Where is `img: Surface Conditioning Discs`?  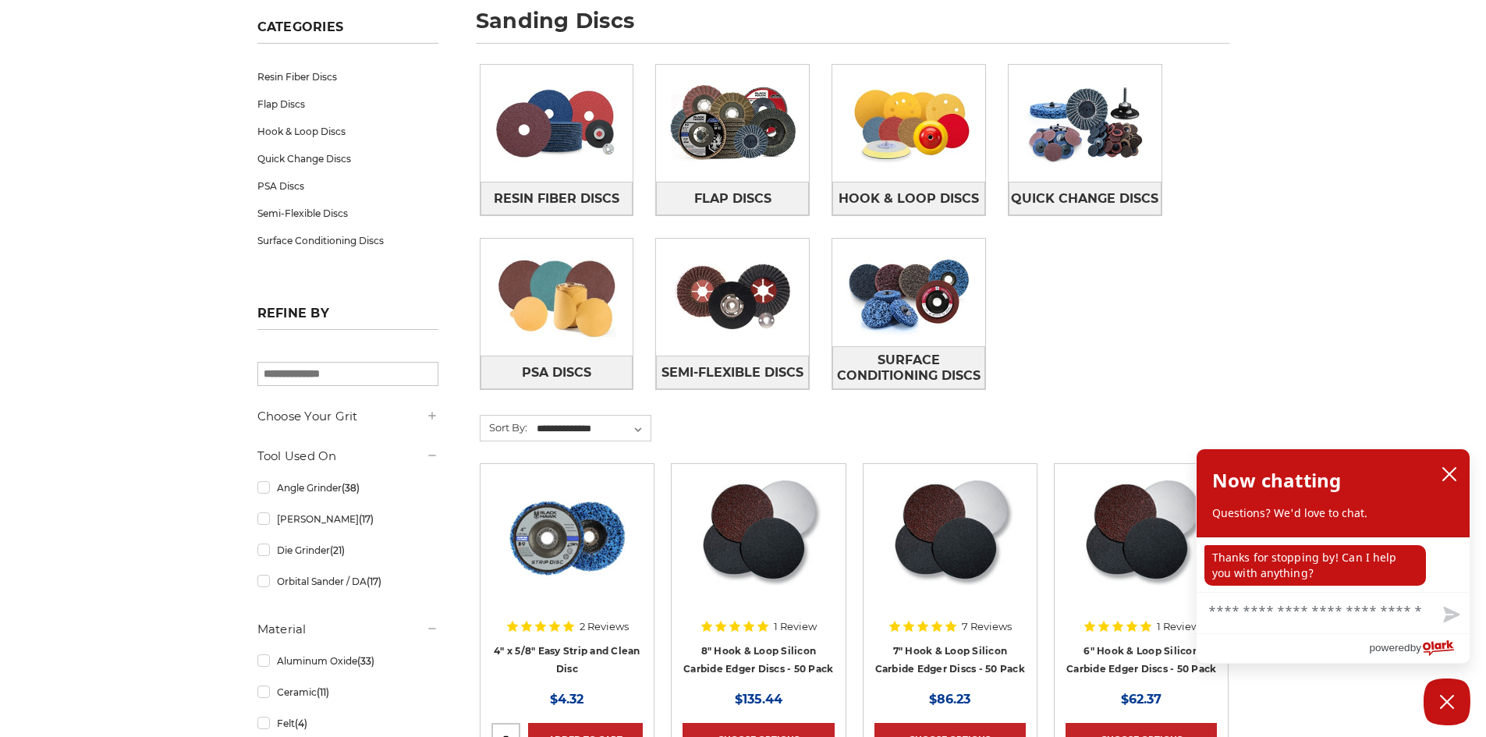
img: Surface Conditioning Discs is located at coordinates (909, 292).